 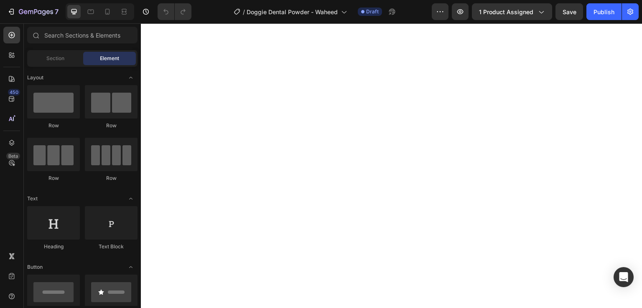 I want to click on div: Beta, so click(x=13, y=156).